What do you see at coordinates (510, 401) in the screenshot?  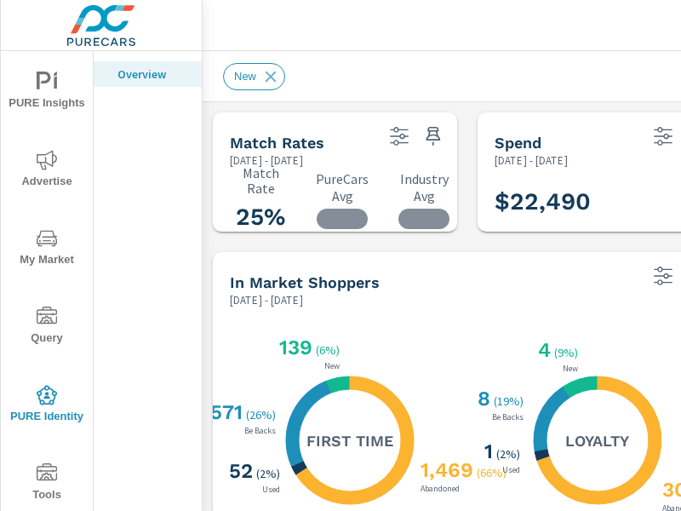 I see `p: ( 19% )` at bounding box center [510, 401].